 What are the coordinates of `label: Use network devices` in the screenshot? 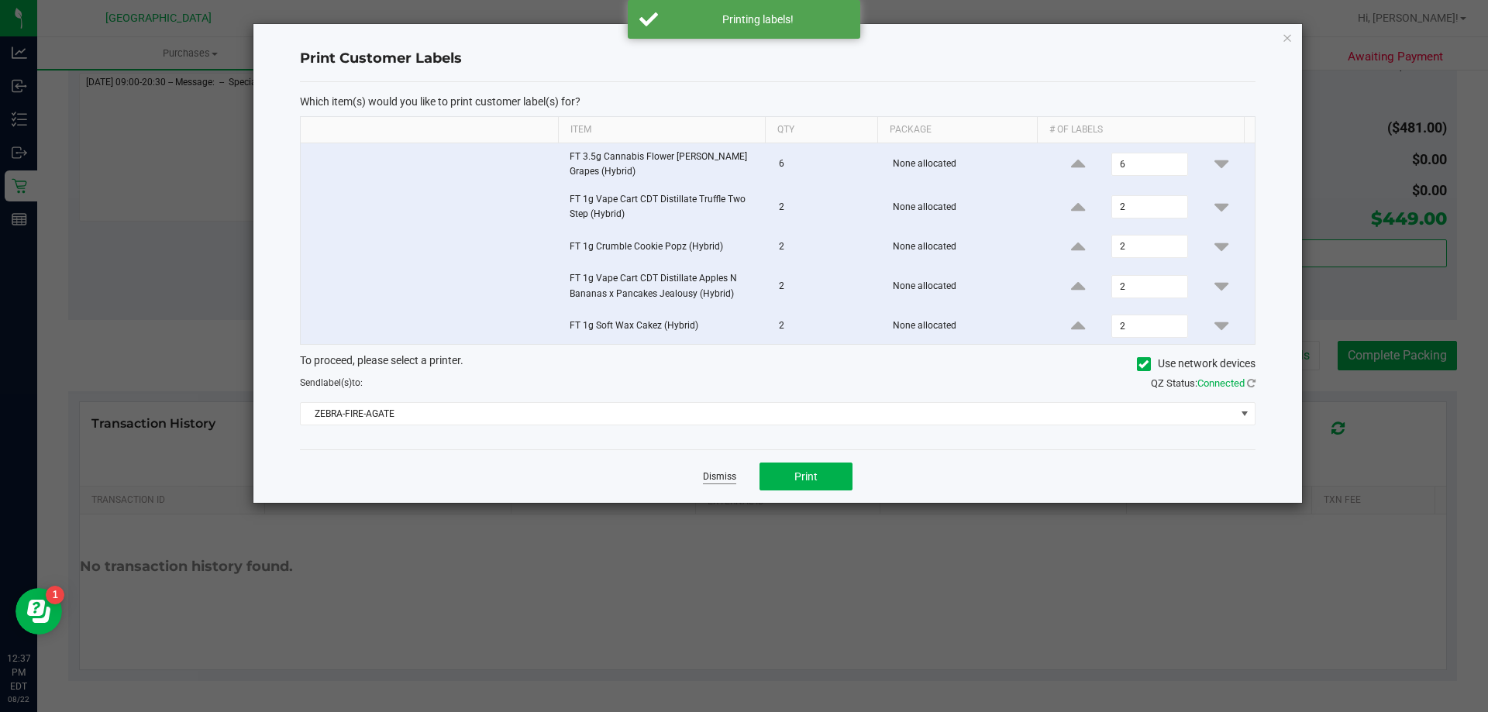 It's located at (1196, 363).